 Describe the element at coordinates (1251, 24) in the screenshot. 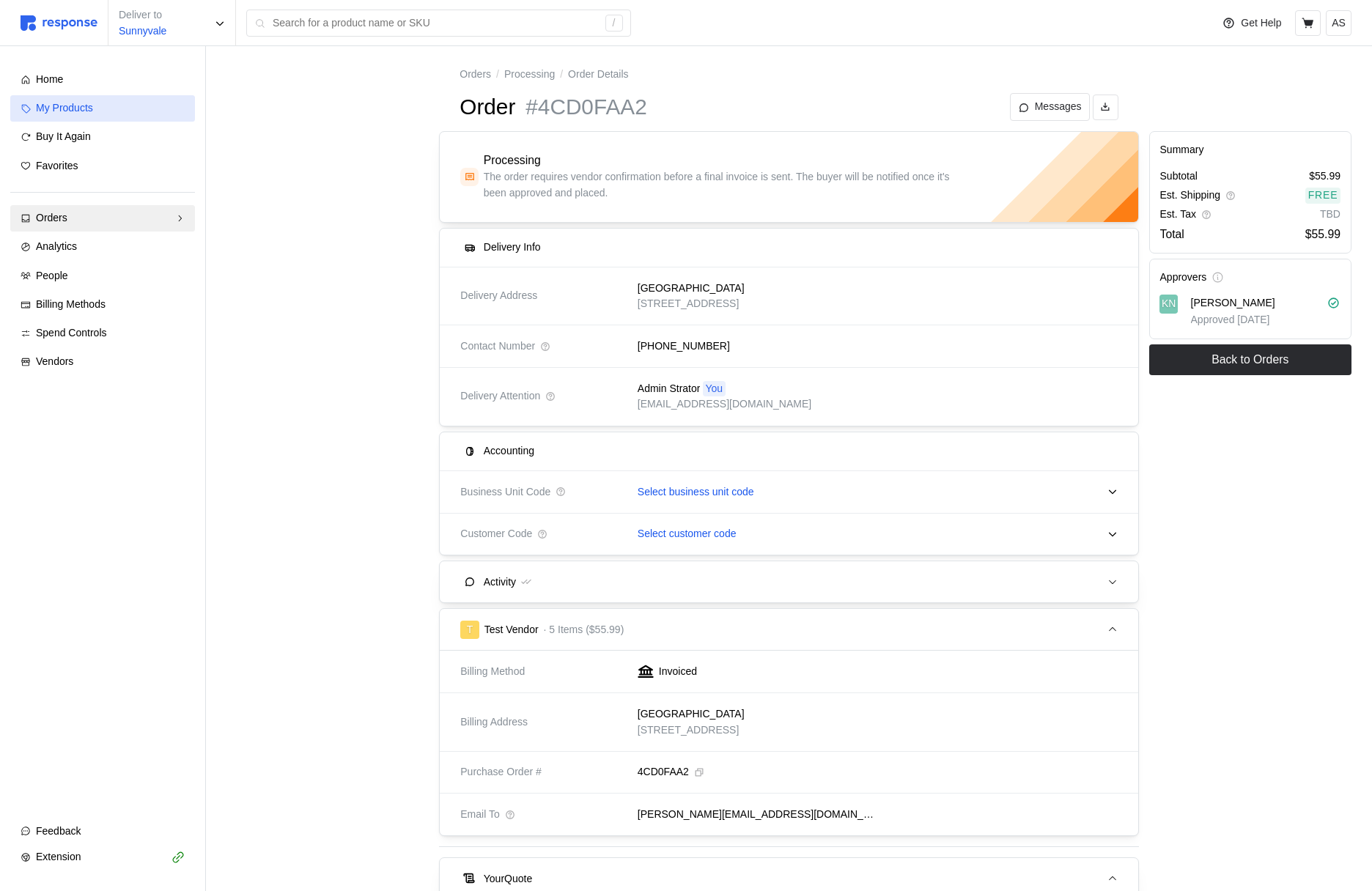

I see `button: Get Help` at that location.